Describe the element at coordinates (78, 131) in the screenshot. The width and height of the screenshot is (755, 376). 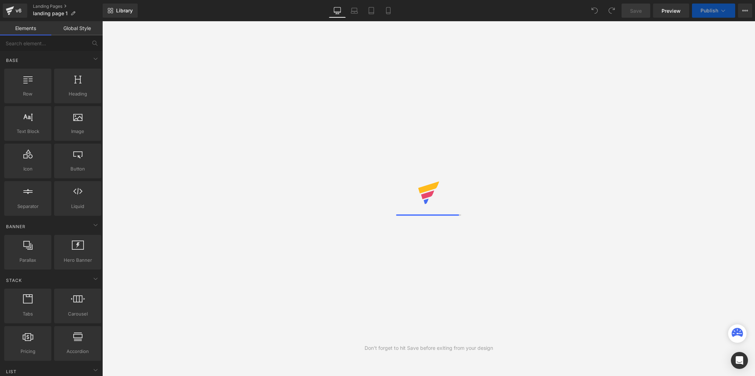
I see `span: Image` at that location.